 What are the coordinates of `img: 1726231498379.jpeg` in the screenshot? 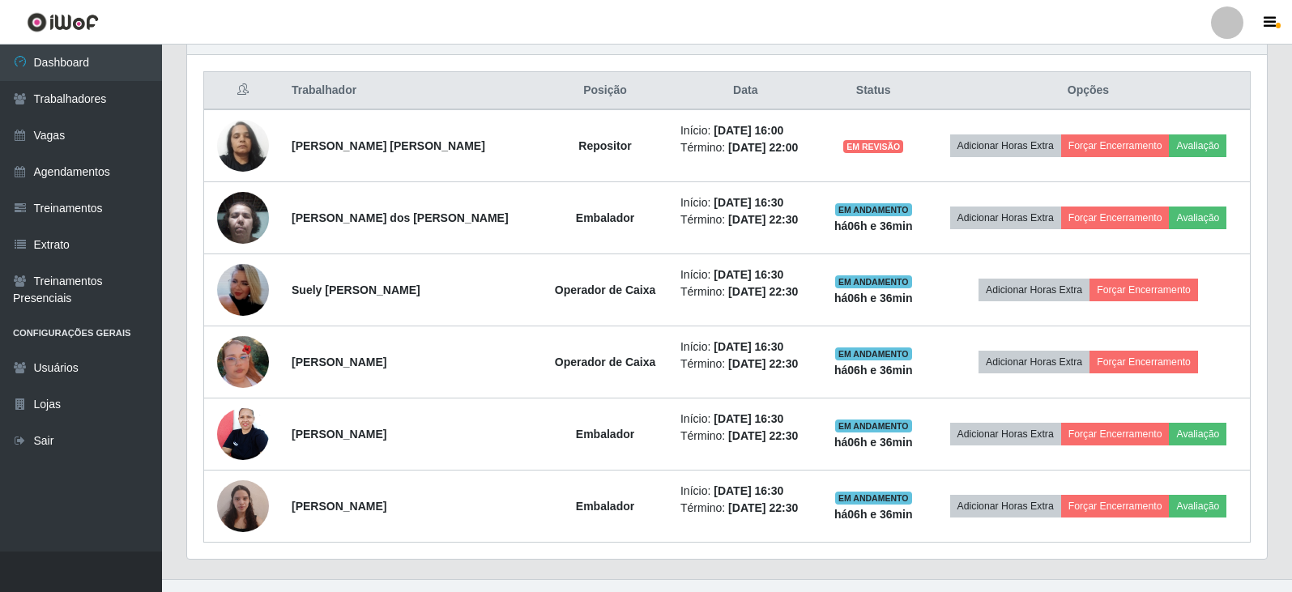 It's located at (243, 505).